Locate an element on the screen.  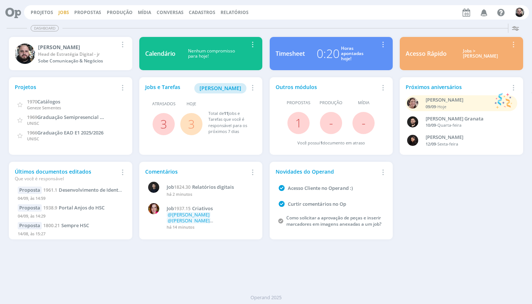
button: Produção is located at coordinates (120, 13).